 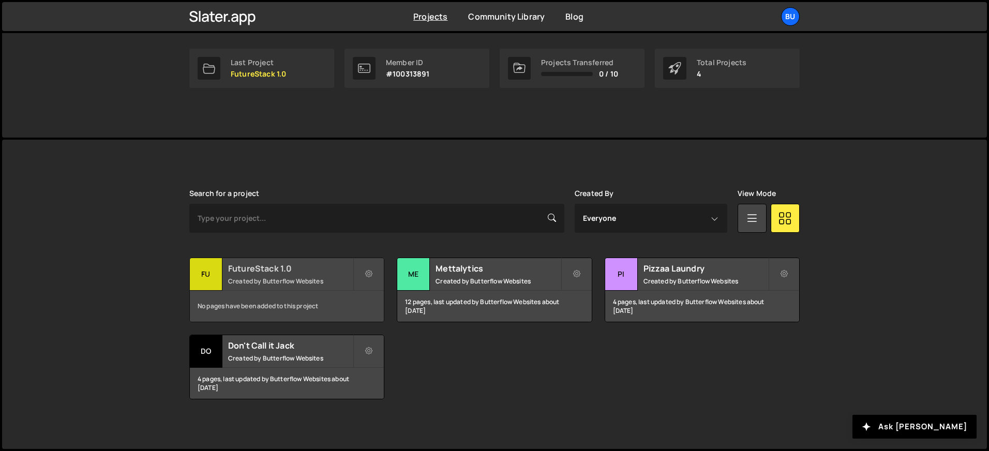 I want to click on span: 0 / 10, so click(x=608, y=74).